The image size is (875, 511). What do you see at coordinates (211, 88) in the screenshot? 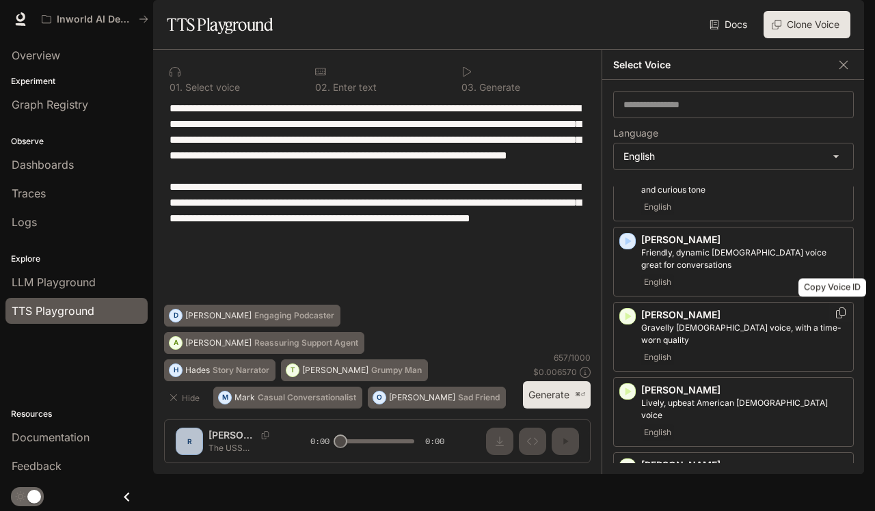
I see `p: Select voice` at bounding box center [211, 88].